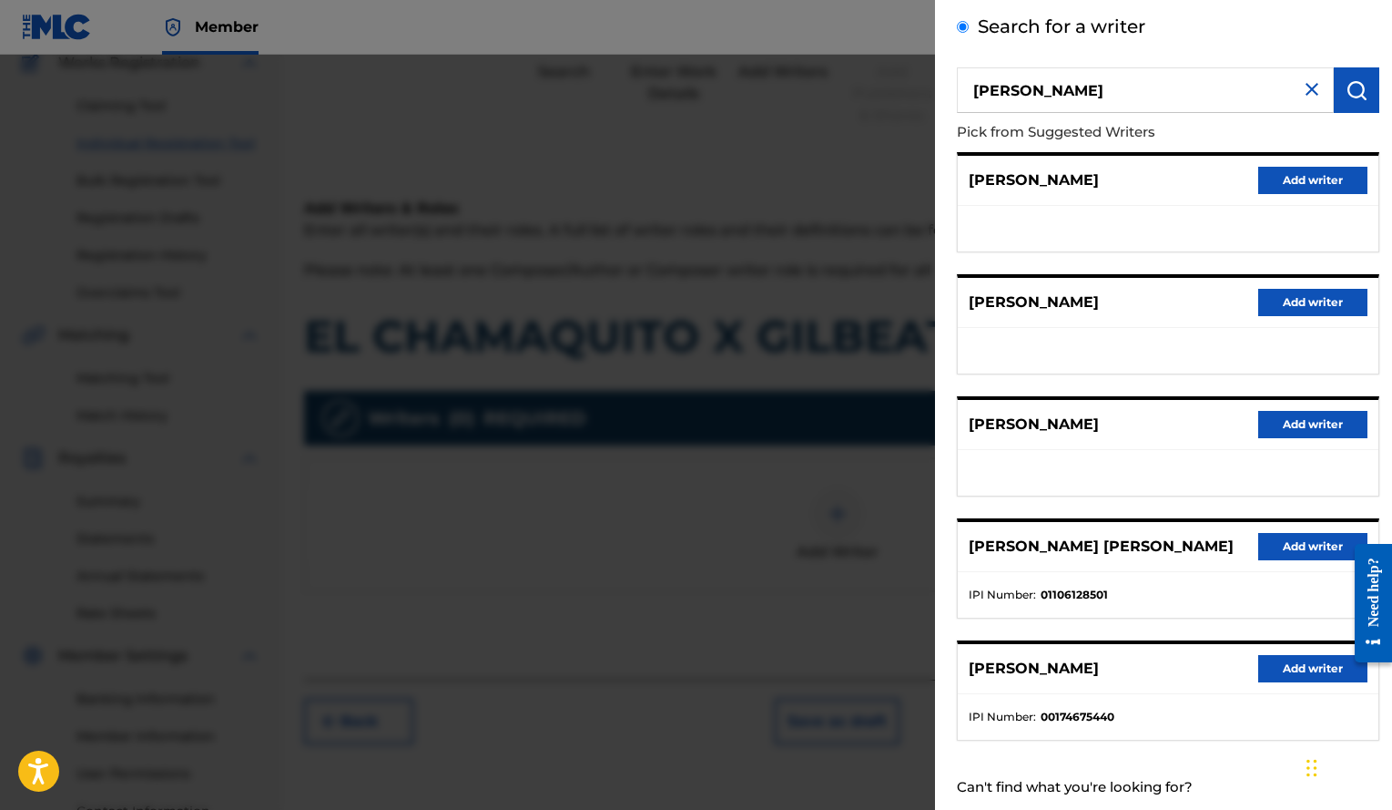 Image resolution: width=1392 pixels, height=810 pixels. I want to click on div: Drag, so click(1312, 768).